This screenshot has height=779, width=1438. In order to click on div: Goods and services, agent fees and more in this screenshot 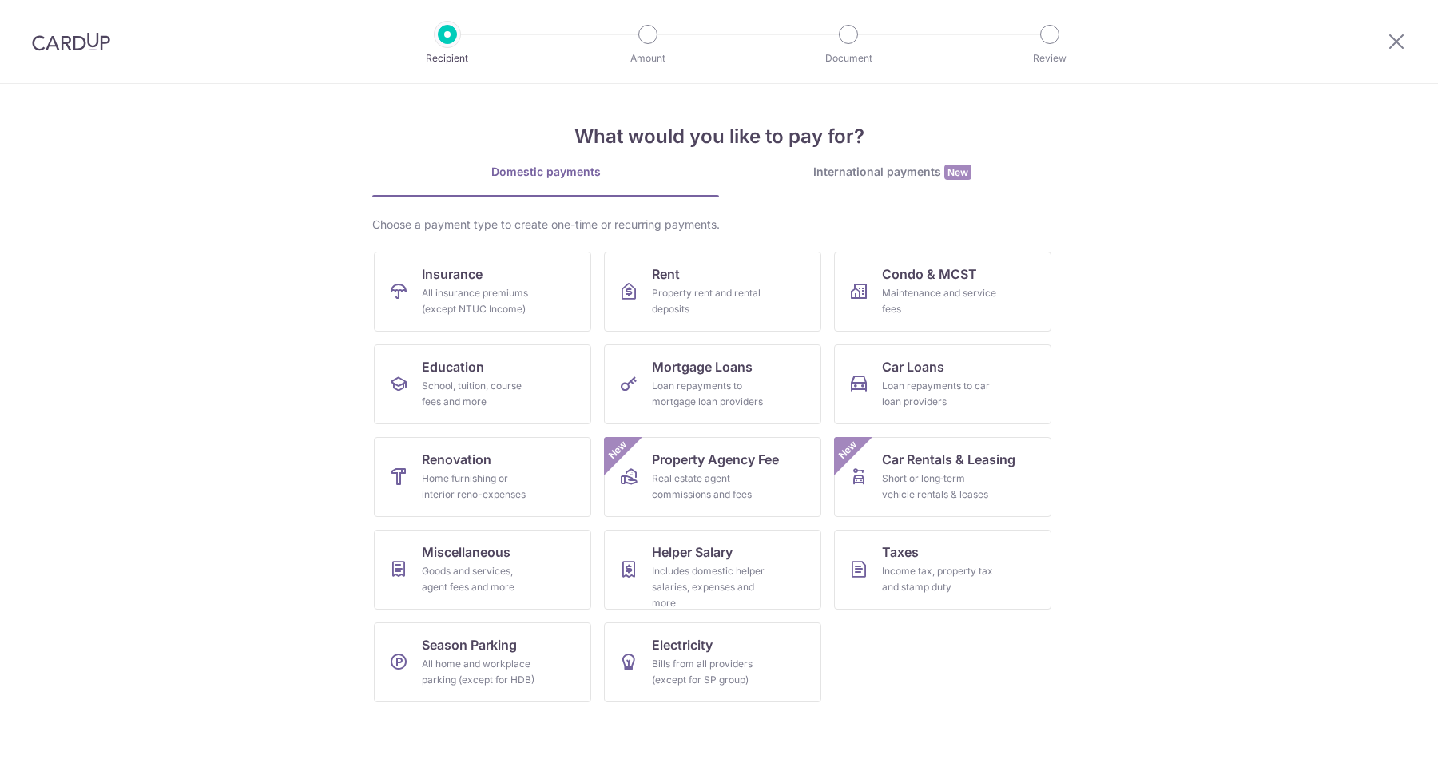, I will do `click(479, 579)`.